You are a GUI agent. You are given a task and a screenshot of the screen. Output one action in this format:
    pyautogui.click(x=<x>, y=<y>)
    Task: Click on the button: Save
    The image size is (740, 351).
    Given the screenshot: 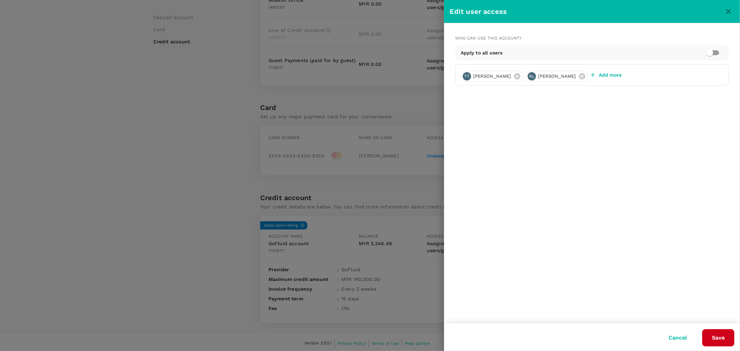 What is the action you would take?
    pyautogui.click(x=718, y=338)
    